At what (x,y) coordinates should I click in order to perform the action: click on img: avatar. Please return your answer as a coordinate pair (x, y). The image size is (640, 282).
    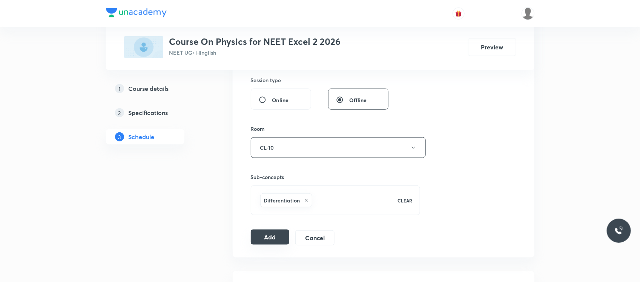
    Looking at the image, I should click on (459, 14).